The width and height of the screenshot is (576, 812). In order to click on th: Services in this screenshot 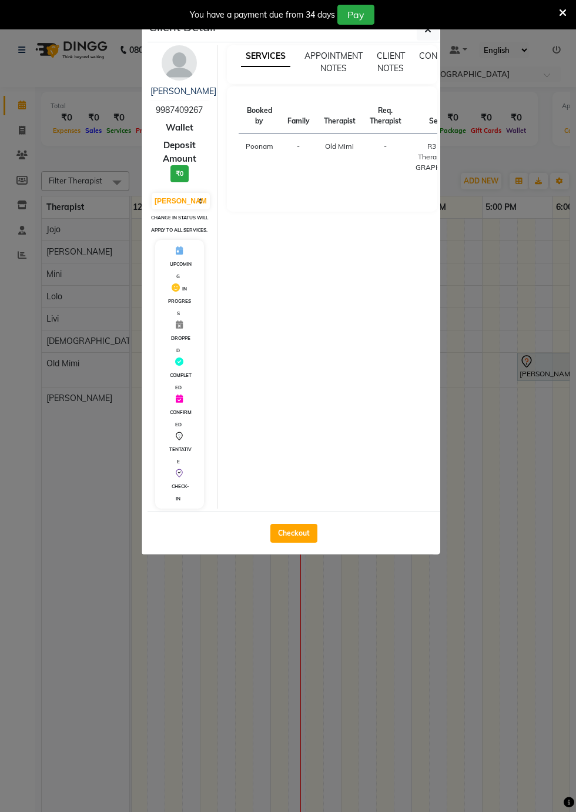, I will do `click(444, 116)`.